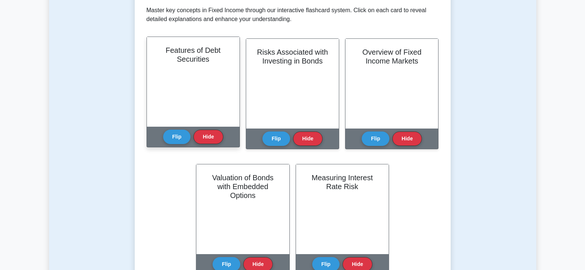  I want to click on h2: Measuring Interest Rate Risk, so click(342, 182).